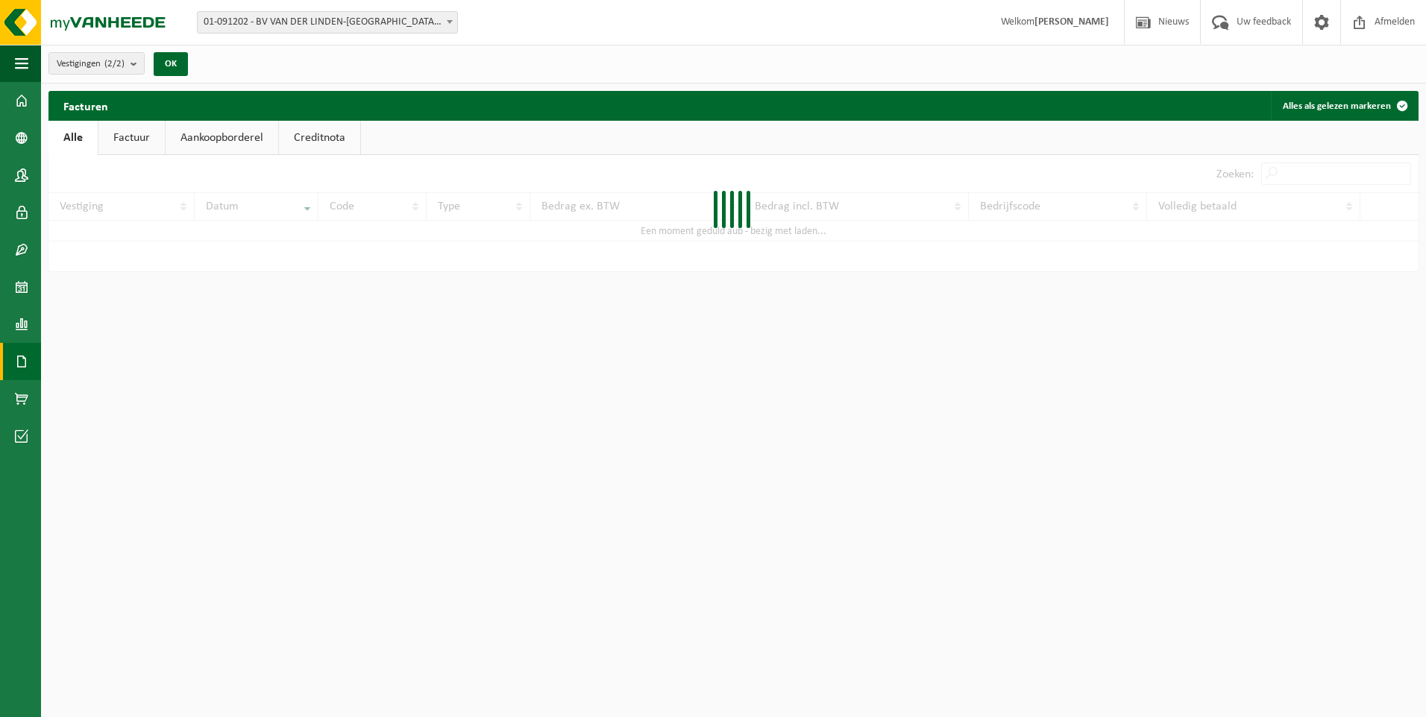 The image size is (1426, 717). Describe the element at coordinates (1344, 106) in the screenshot. I see `button: Alles als gelezen markeren` at that location.